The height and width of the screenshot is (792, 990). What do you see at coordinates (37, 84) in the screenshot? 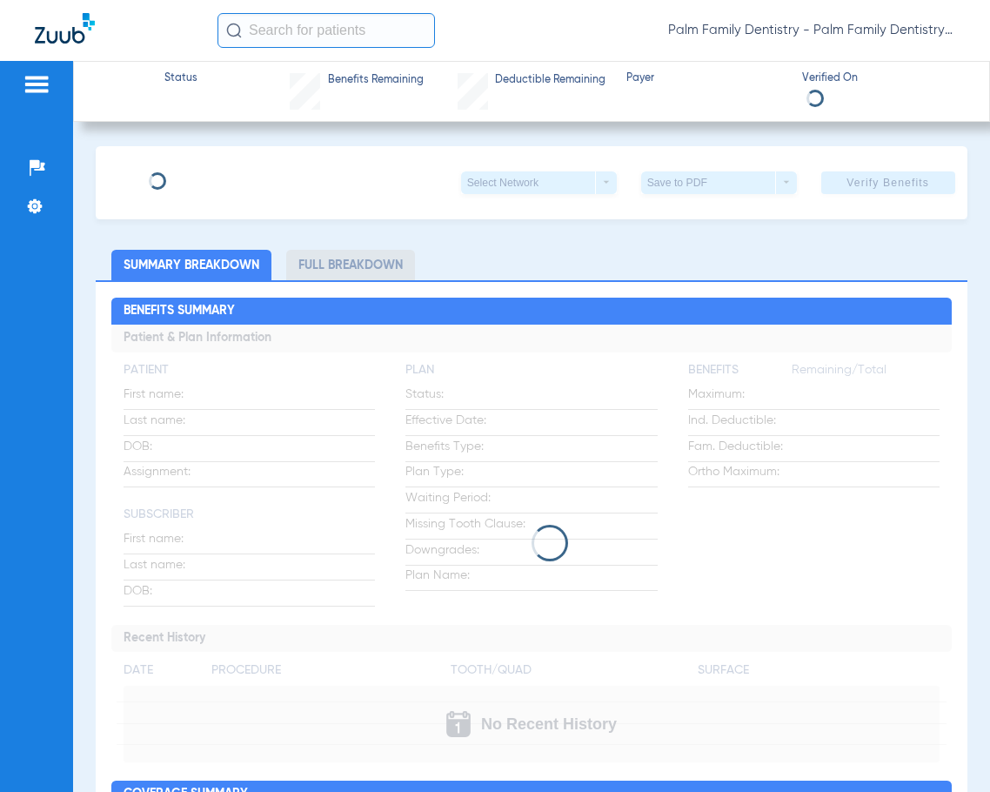
I see `img: hamburger-icon` at bounding box center [37, 84].